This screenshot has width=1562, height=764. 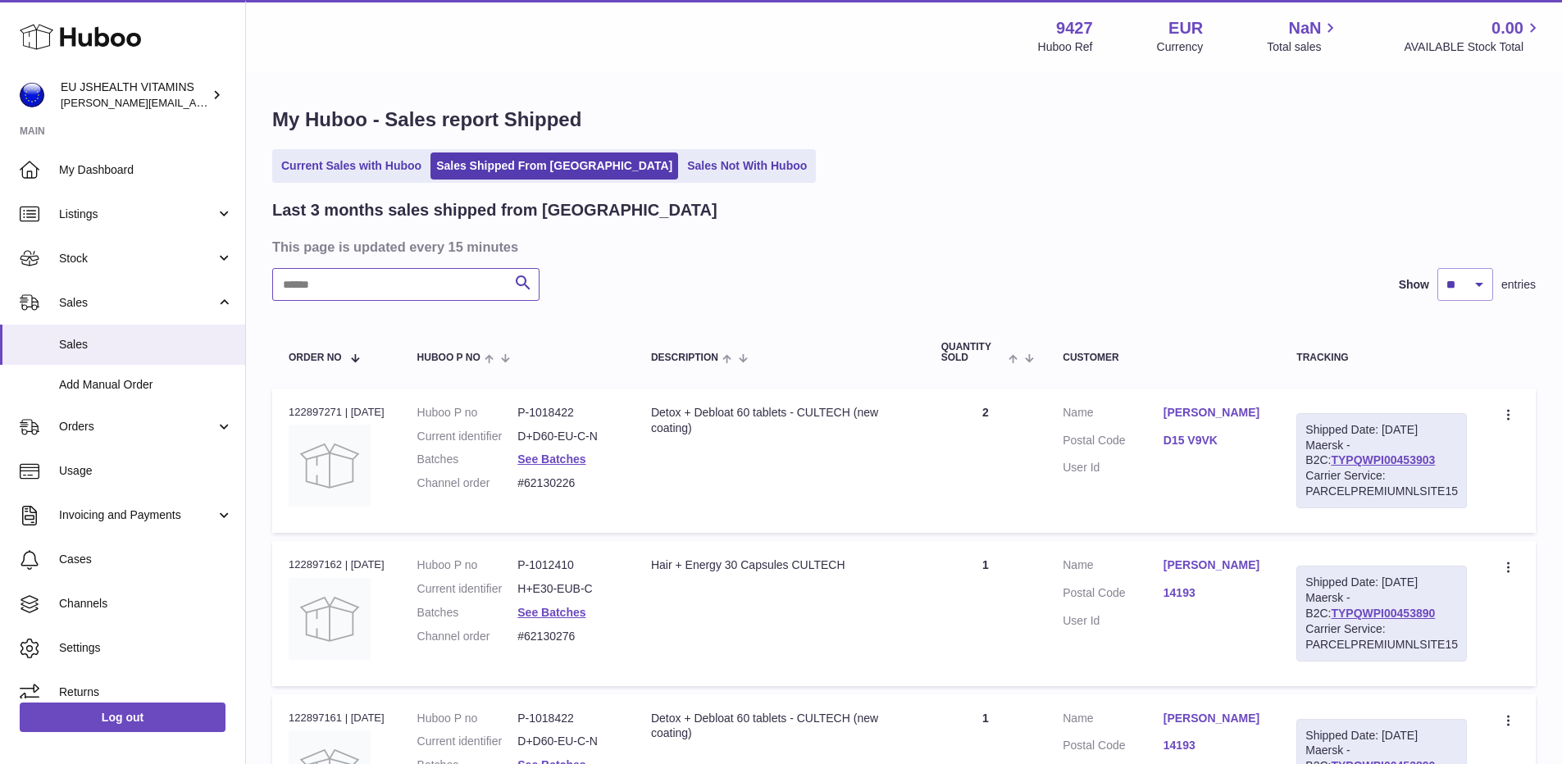 I want to click on td: 2, so click(x=985, y=461).